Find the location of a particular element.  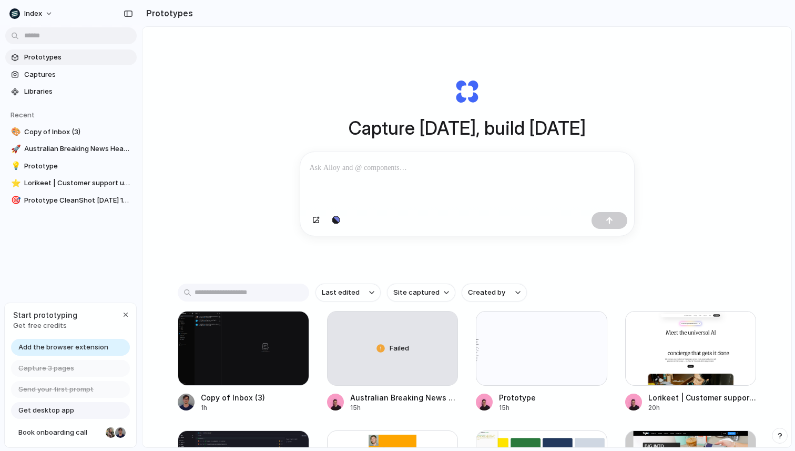

button: Created by is located at coordinates (494, 292).